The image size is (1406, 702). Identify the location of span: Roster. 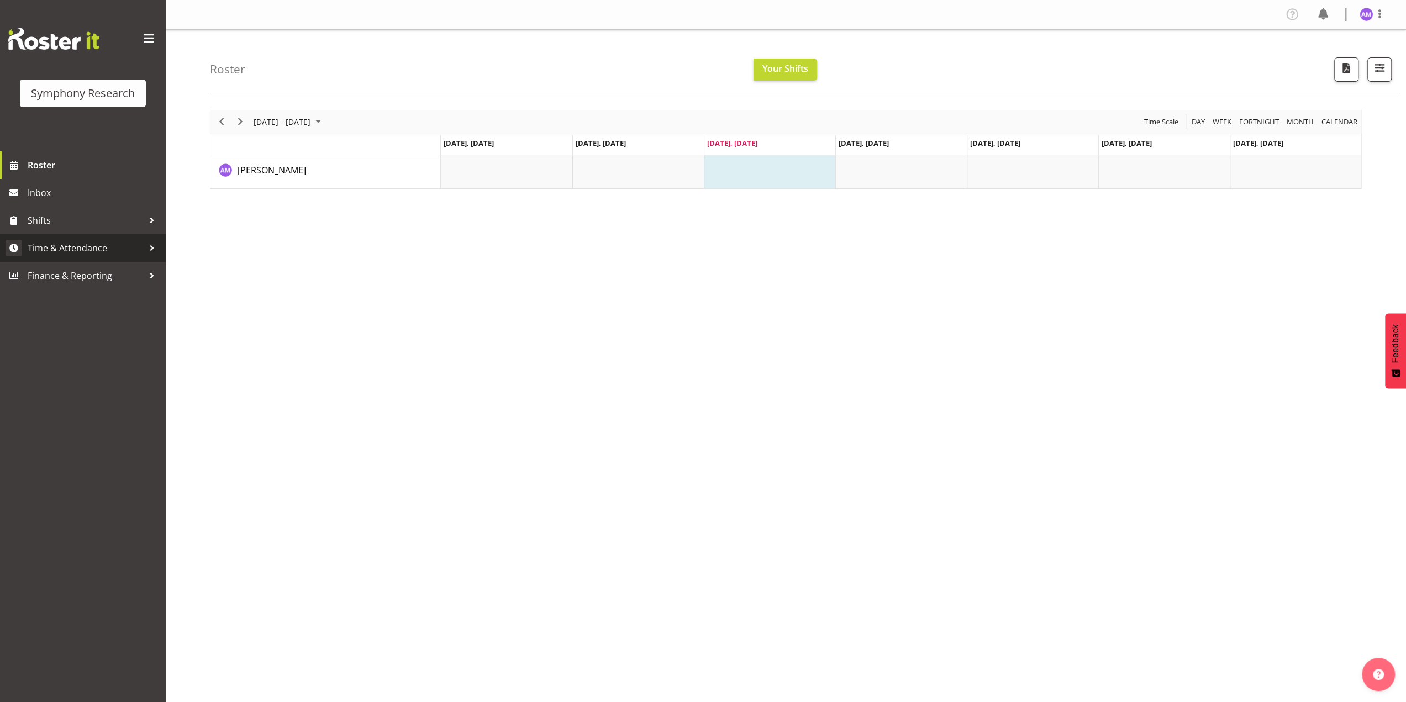
(94, 165).